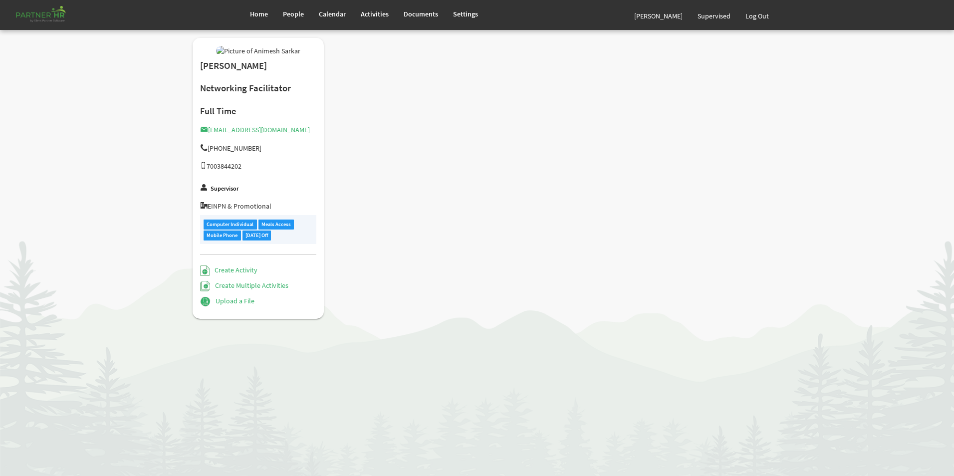 This screenshot has width=954, height=476. What do you see at coordinates (227, 301) in the screenshot?
I see `a: Upload a File` at bounding box center [227, 301].